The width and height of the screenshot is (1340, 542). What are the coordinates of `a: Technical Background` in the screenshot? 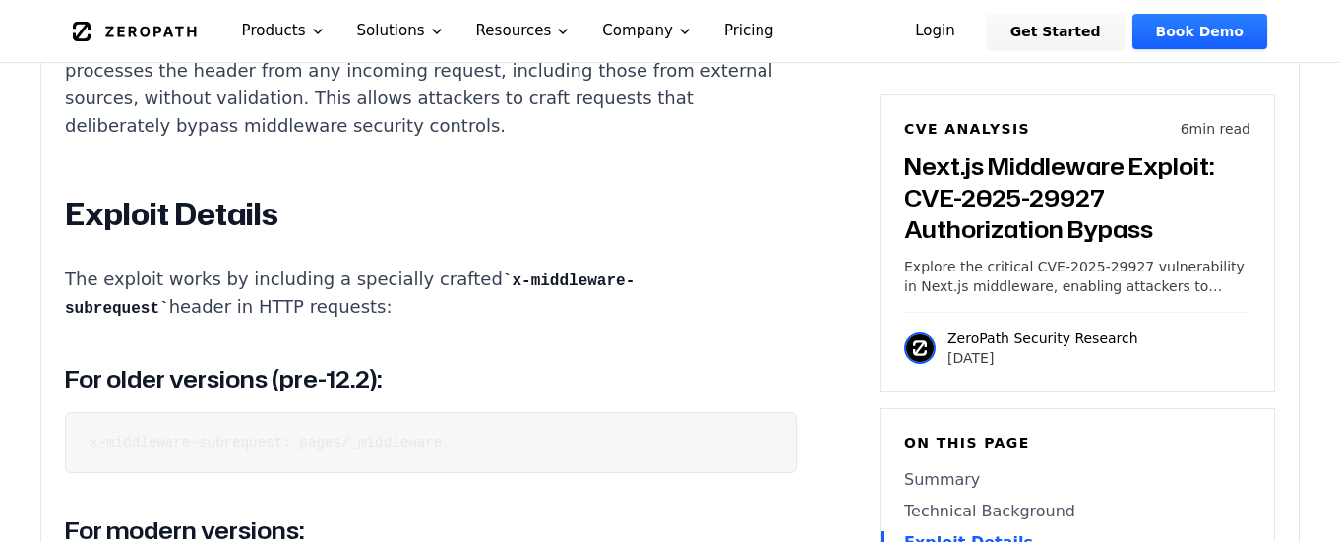 It's located at (1077, 511).